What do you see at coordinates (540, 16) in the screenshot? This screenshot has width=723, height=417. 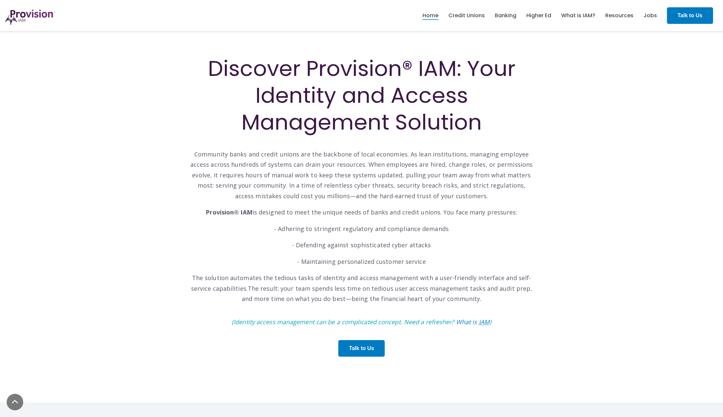 I see `nav: menu` at bounding box center [540, 16].